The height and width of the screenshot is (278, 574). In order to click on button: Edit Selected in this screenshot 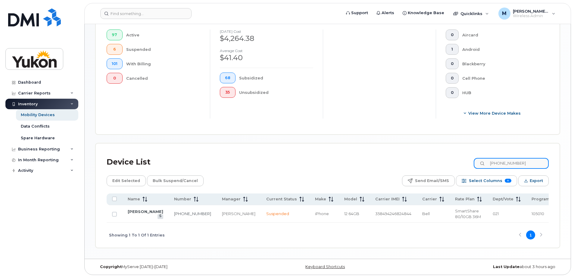, I will do `click(126, 181)`.